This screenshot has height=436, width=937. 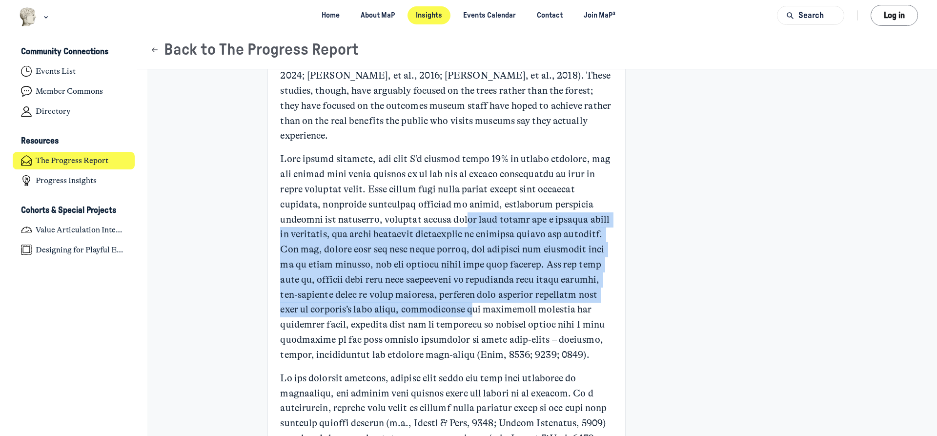 I want to click on a: Value Articulation Intensive (Cultural Leadership Lab), so click(x=74, y=229).